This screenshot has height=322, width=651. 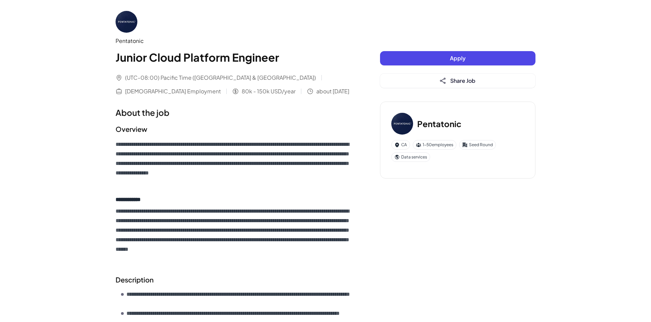 I want to click on button: Share Job, so click(x=458, y=81).